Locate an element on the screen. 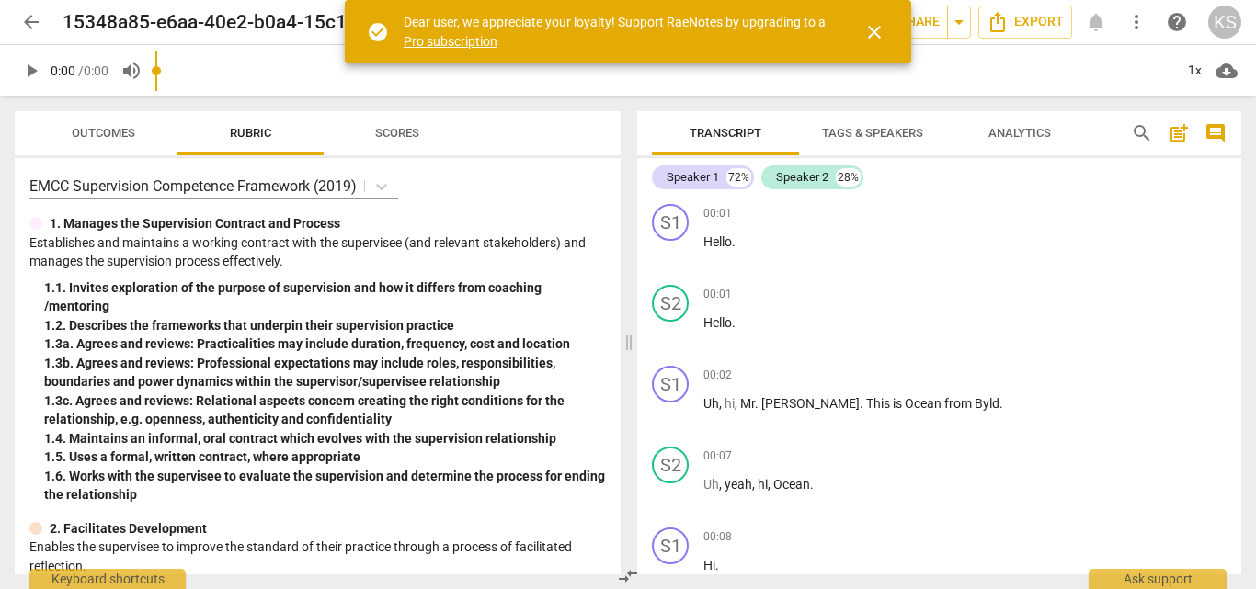  button: Search is located at coordinates (1142, 133).